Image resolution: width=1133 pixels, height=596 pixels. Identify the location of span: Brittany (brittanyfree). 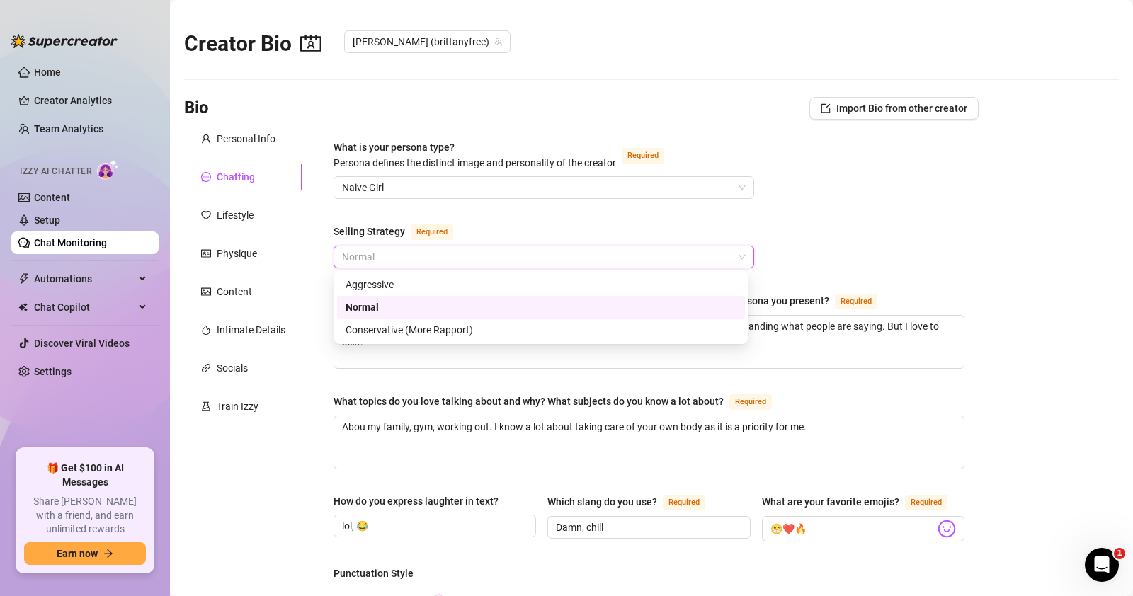
(427, 42).